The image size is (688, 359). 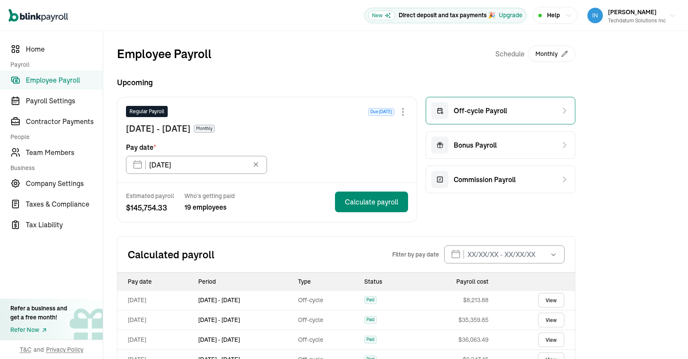 I want to click on div: Chat Widget, so click(x=616, y=312).